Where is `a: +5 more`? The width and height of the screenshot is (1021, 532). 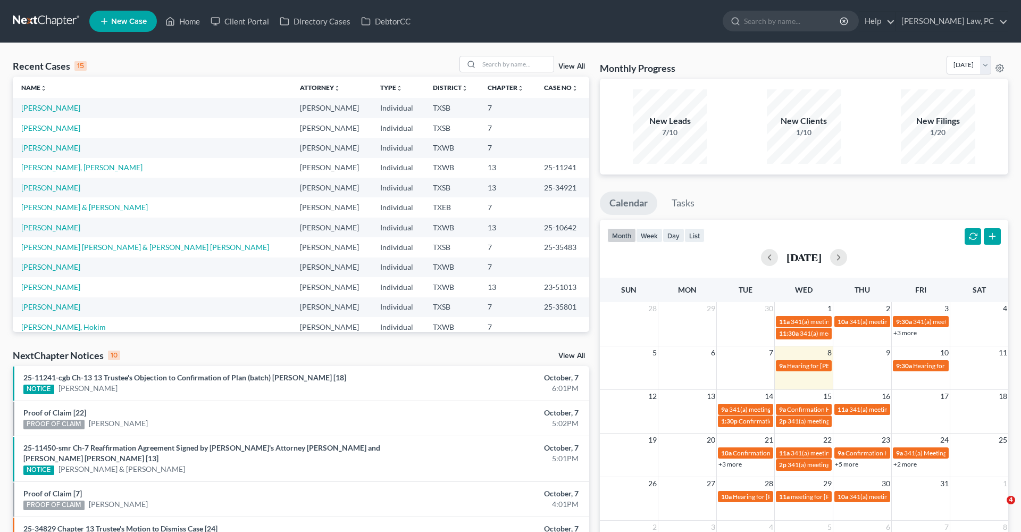
a: +5 more is located at coordinates (846, 464).